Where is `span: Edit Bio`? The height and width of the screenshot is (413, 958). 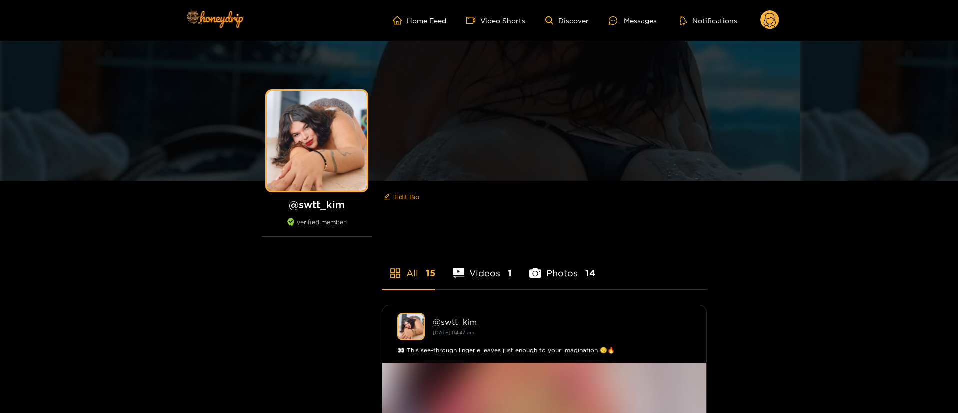
span: Edit Bio is located at coordinates (407, 197).